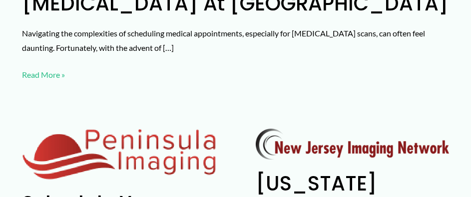 The image size is (471, 197). Describe the element at coordinates (119, 154) in the screenshot. I see `img: Peninsula Imaging Salisbury via Expected Healthcare` at that location.